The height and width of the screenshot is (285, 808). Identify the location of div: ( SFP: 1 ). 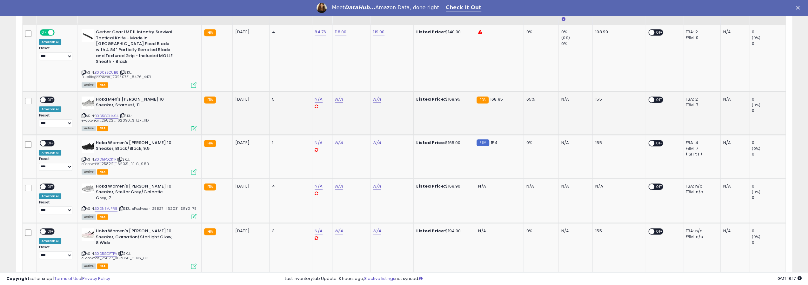
(700, 154).